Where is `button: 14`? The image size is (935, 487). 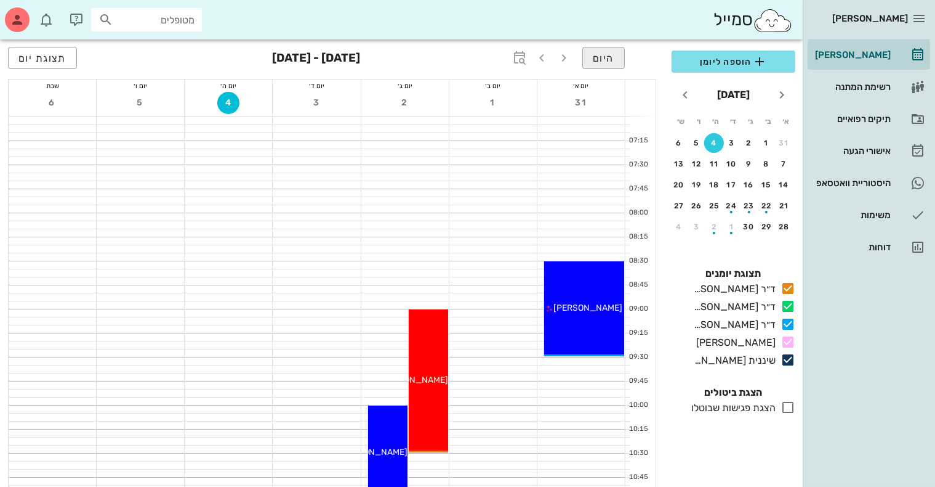
button: 14 is located at coordinates (785, 185).